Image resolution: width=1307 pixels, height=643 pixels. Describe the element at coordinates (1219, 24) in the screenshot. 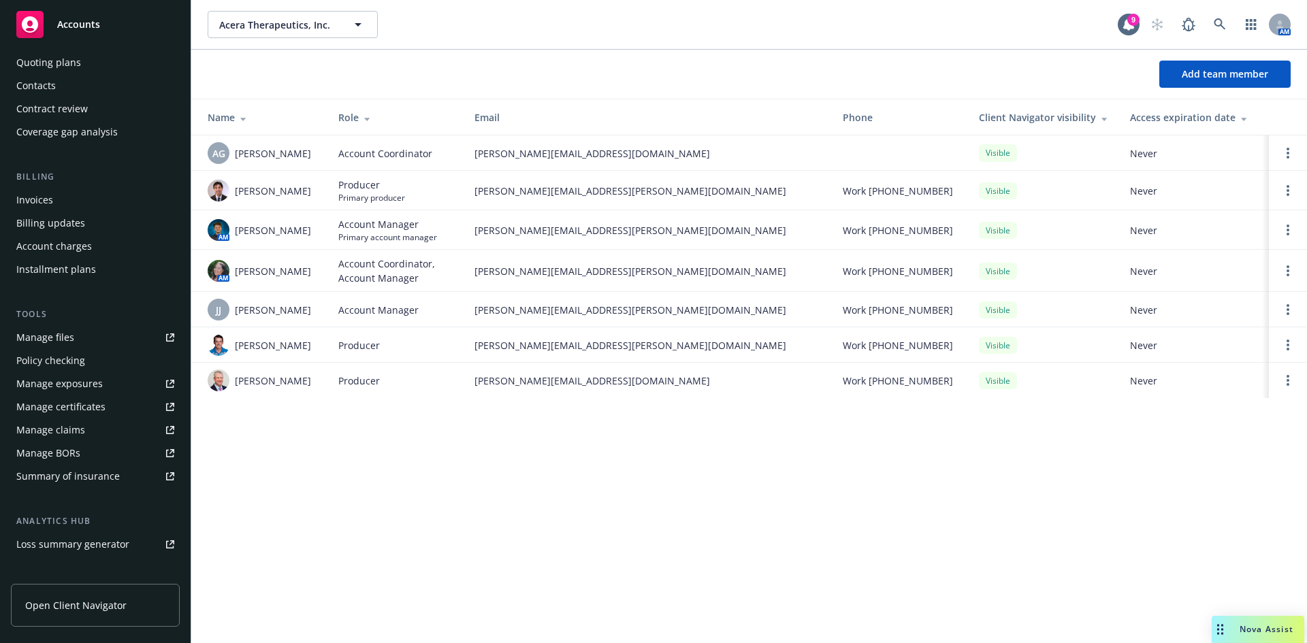

I see `a: Search` at that location.